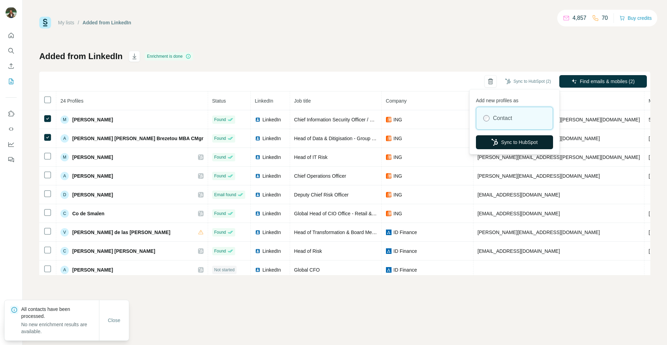  What do you see at coordinates (656, 101) in the screenshot?
I see `span: Mobile` at bounding box center [656, 101].